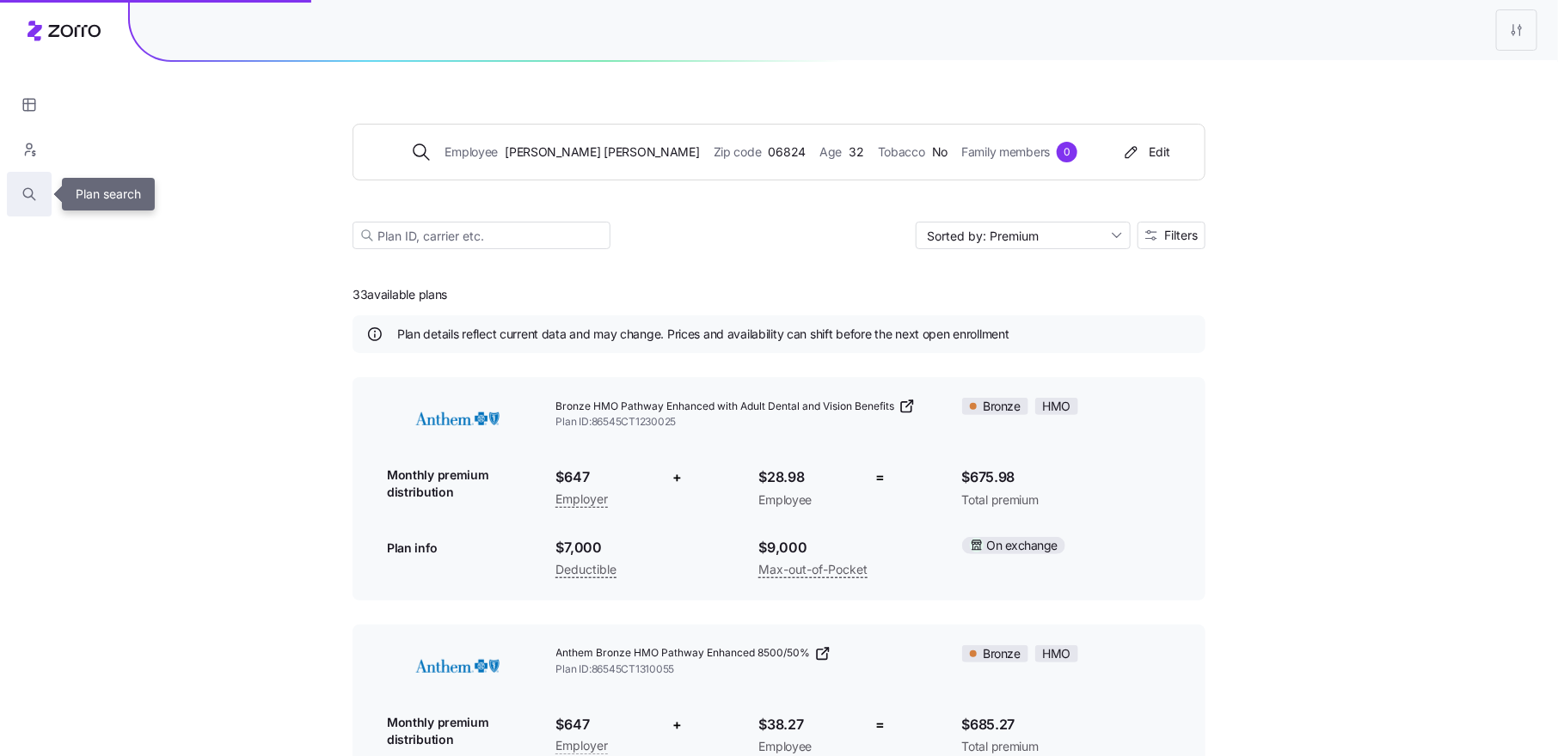  What do you see at coordinates (745, 654) in the screenshot?
I see `a: Anthem Bronze HMO Pathway Enhanced 8500/50%` at bounding box center [745, 654].